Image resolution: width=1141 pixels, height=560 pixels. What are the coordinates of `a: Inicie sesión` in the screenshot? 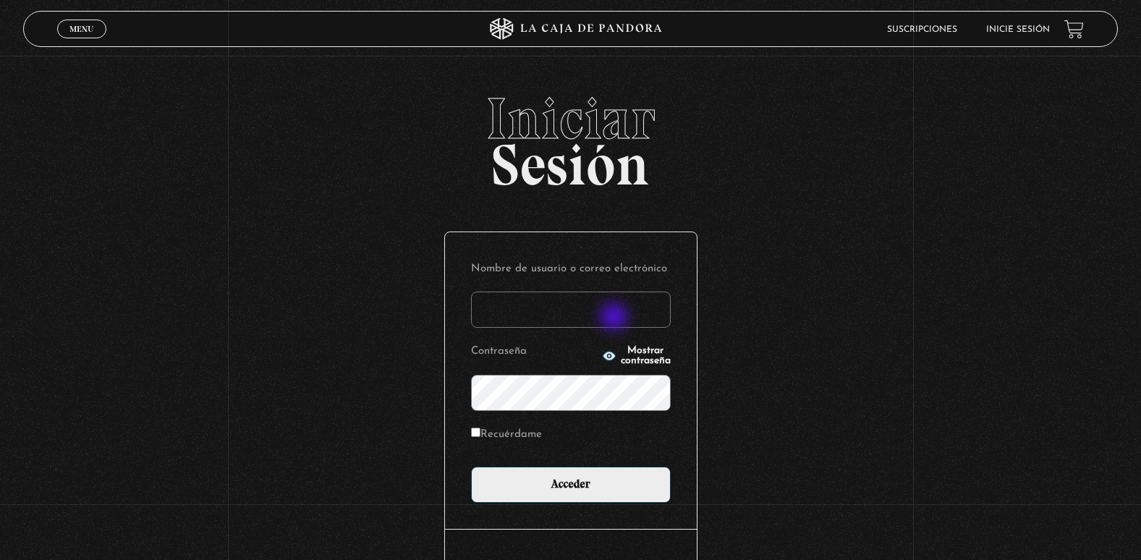 It's located at (1018, 30).